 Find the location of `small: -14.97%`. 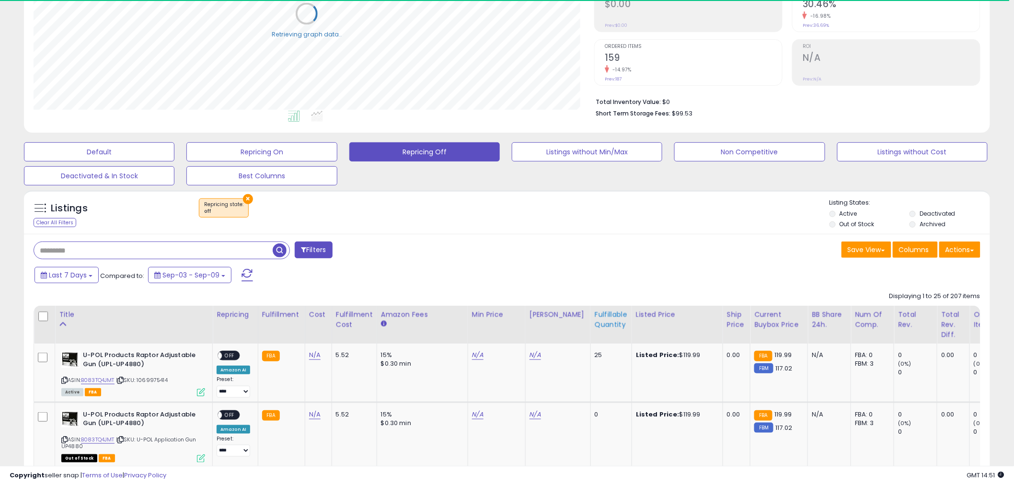

small: -14.97% is located at coordinates (620, 70).